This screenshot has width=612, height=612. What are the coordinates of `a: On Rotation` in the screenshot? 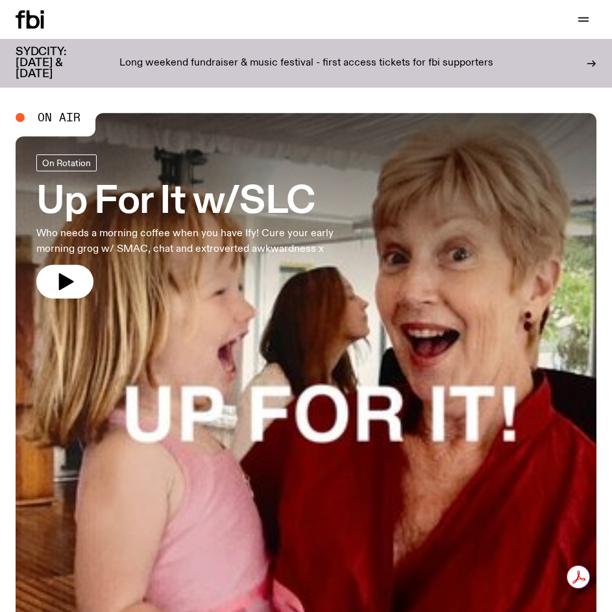 It's located at (66, 163).